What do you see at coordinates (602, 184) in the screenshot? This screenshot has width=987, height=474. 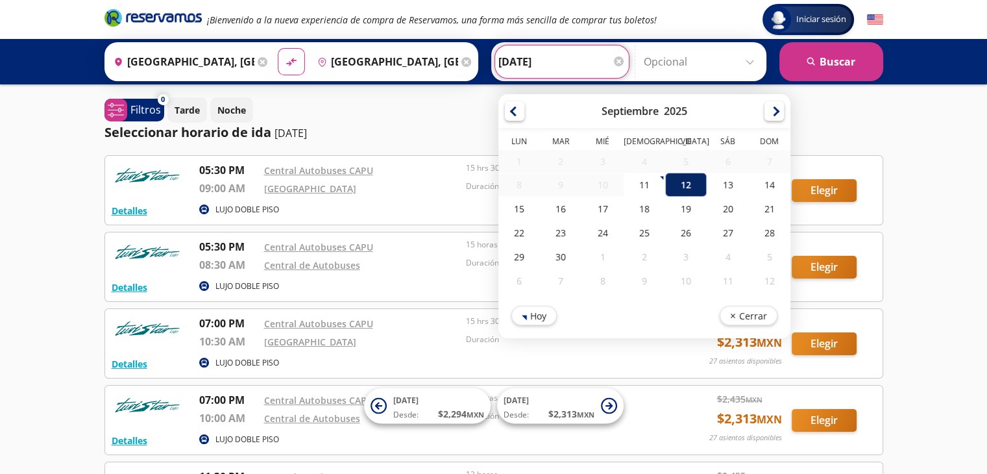 I see `div: 10-Sep-25` at bounding box center [602, 184].